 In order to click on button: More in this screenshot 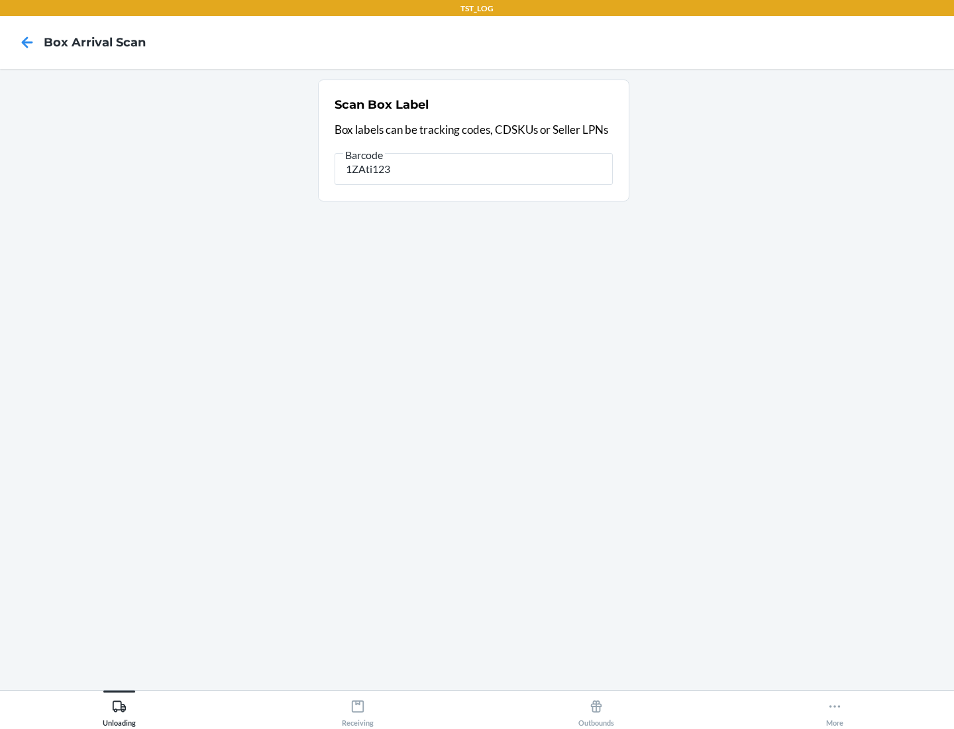, I will do `click(835, 708)`.